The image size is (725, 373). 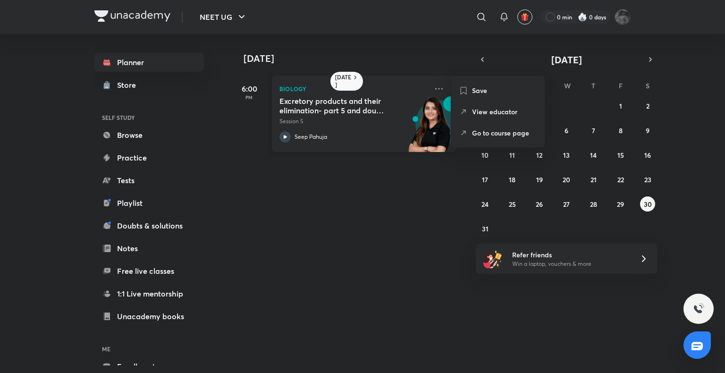 What do you see at coordinates (149, 117) in the screenshot?
I see `h6: SELF STUDY` at bounding box center [149, 117].